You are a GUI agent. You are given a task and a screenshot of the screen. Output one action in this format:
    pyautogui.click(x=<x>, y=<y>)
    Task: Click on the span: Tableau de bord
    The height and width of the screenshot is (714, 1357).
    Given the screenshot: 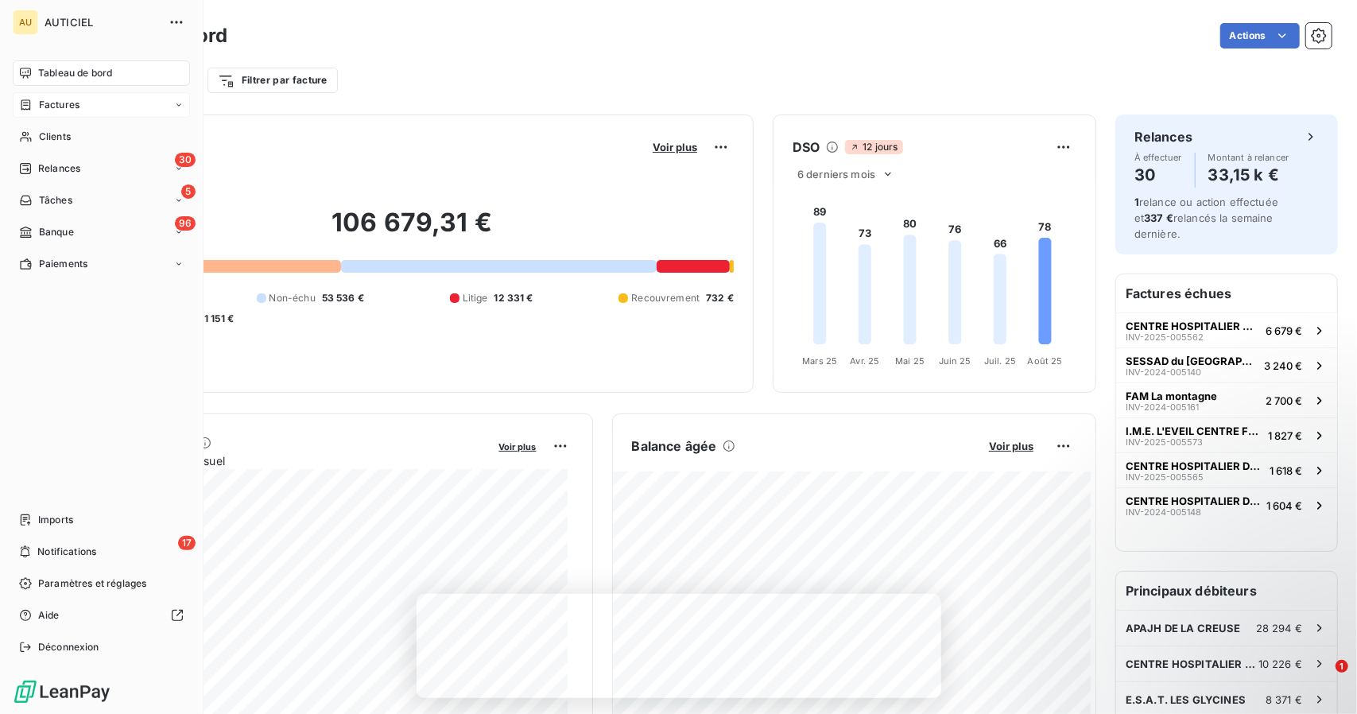 What is the action you would take?
    pyautogui.click(x=75, y=73)
    